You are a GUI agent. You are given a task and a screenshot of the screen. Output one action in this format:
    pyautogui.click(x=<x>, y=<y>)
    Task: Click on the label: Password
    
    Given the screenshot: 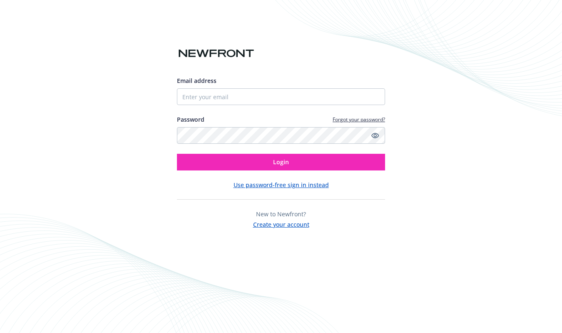 What is the action you would take?
    pyautogui.click(x=191, y=119)
    